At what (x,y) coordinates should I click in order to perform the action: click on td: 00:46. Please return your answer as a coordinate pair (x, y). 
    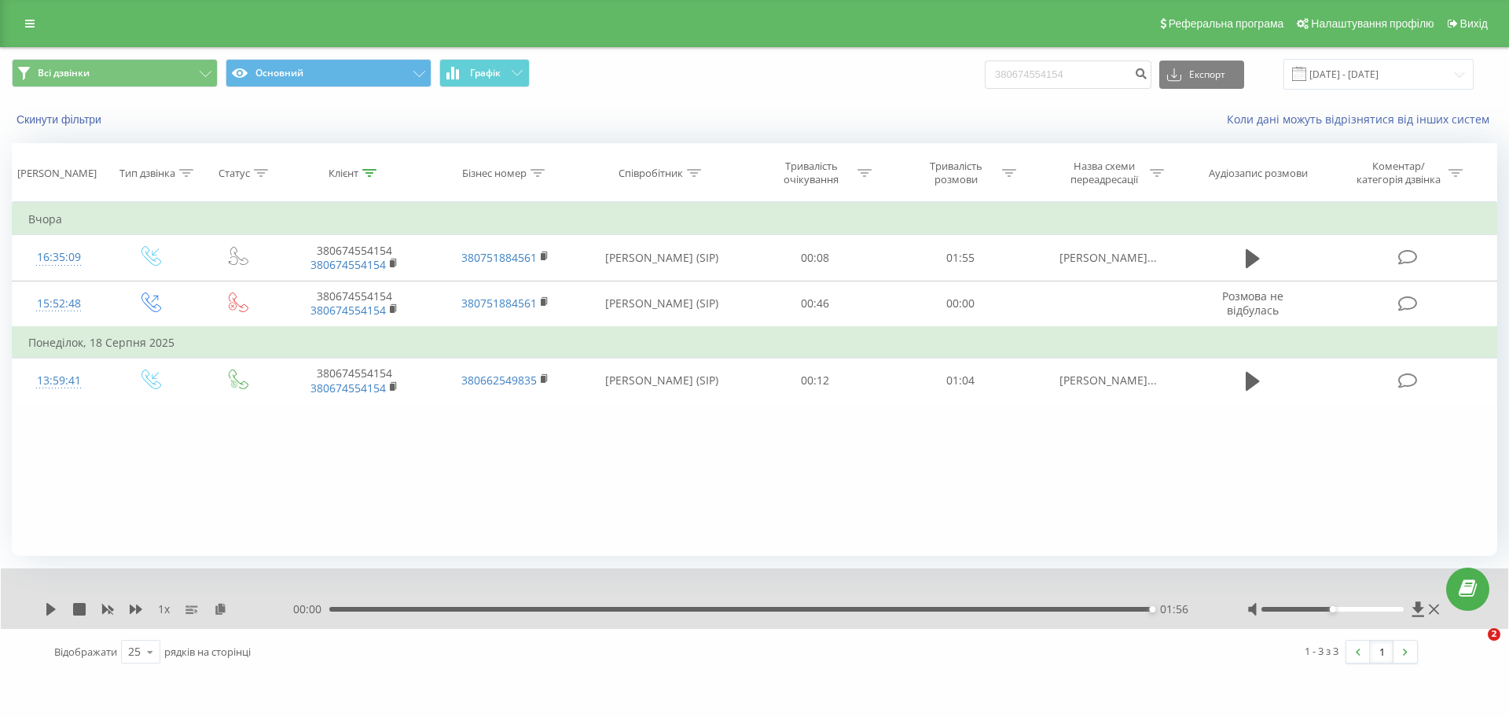
    Looking at the image, I should click on (815, 303).